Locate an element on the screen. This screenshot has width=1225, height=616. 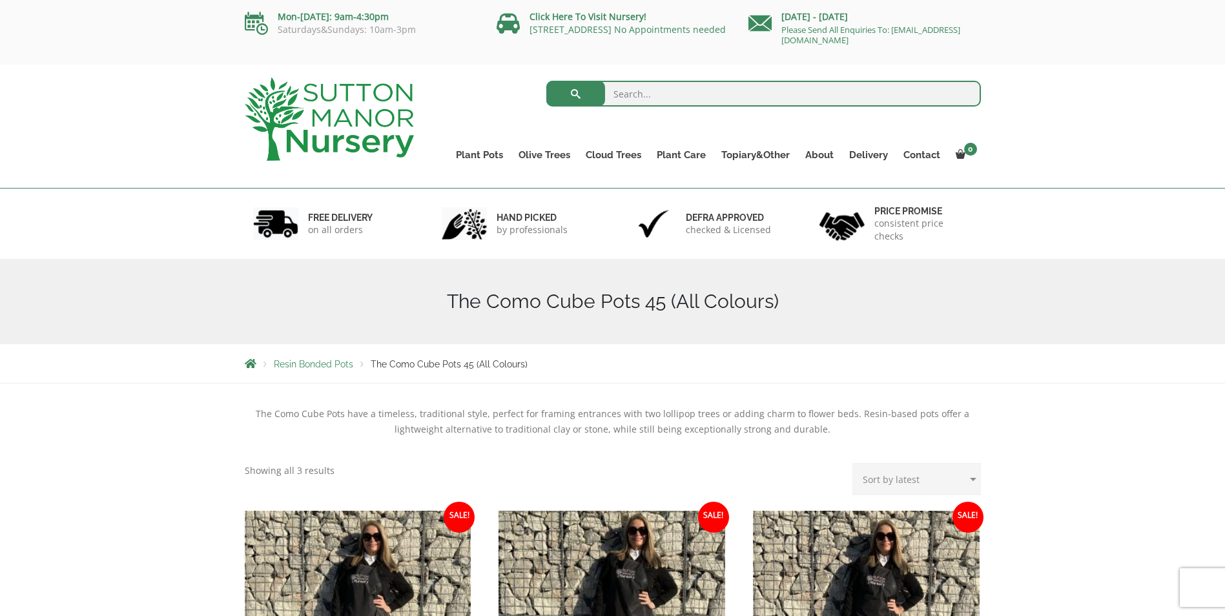
a: Plant Pots is located at coordinates (479, 155).